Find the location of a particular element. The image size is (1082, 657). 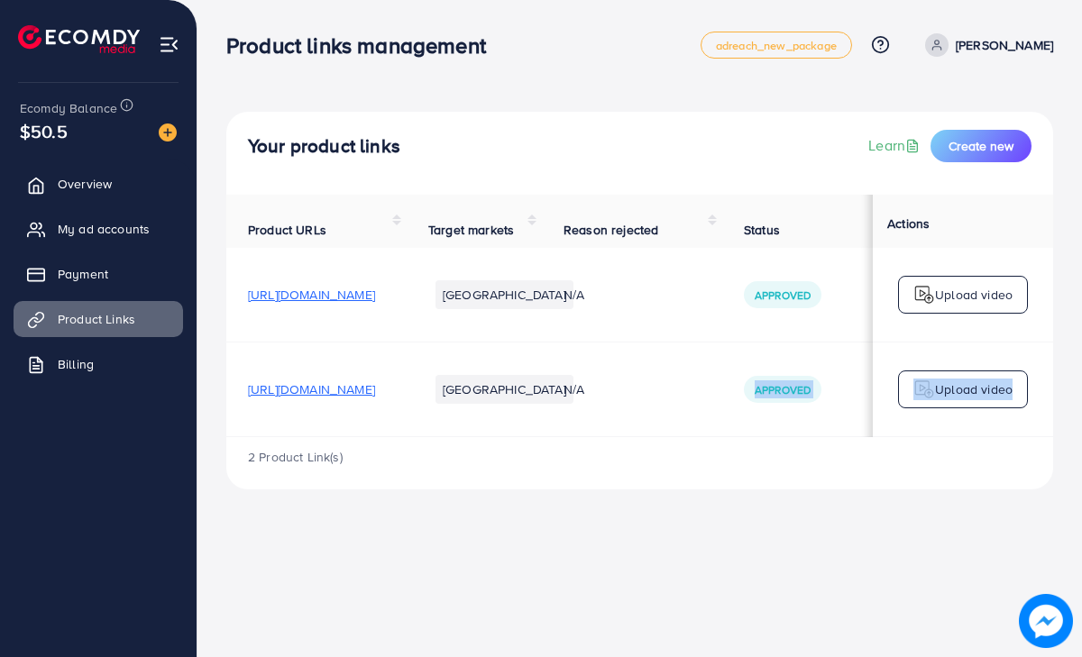

a: Payment is located at coordinates (98, 274).